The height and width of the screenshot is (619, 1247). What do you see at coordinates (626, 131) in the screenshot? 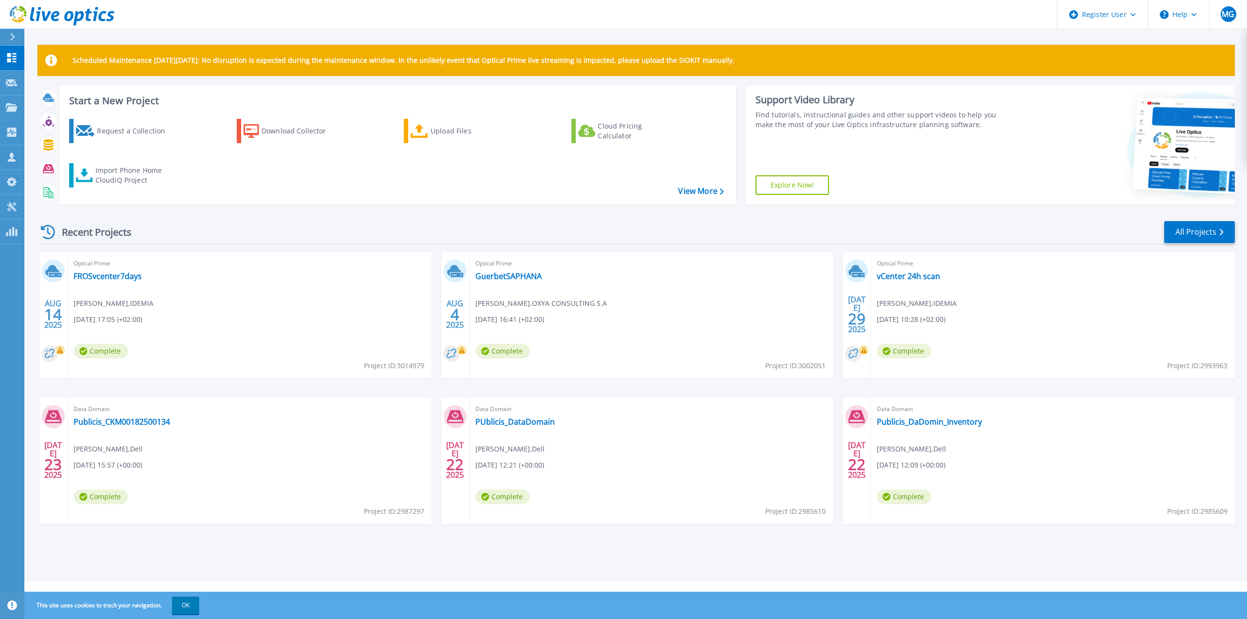
I see `a: Cloud Pricing Calculator` at bounding box center [626, 131].